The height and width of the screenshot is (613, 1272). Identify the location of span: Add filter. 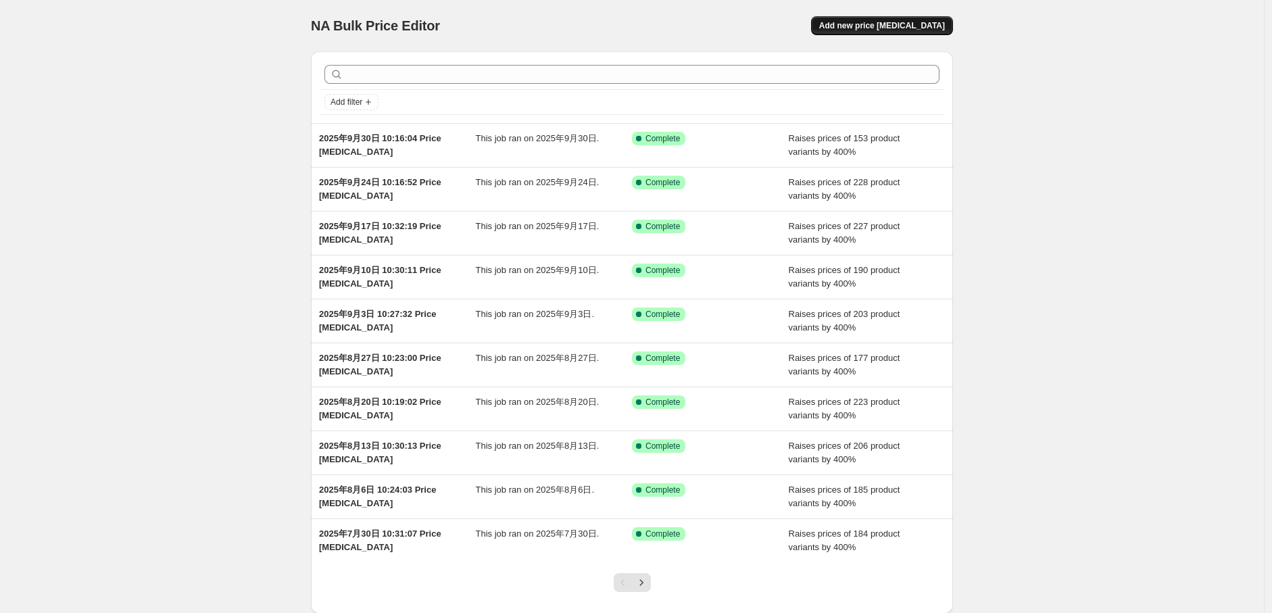
(346, 102).